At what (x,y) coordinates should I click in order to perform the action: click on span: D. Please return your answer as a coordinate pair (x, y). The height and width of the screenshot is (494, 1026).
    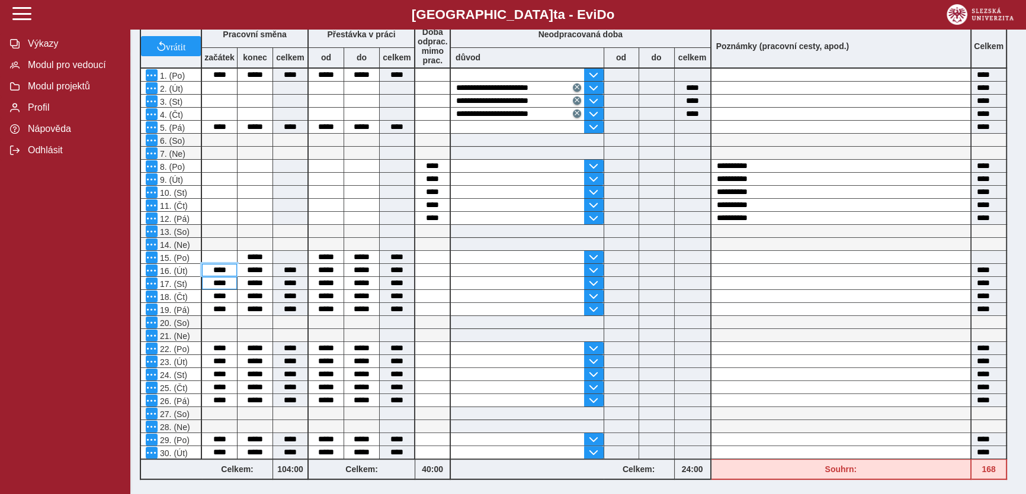
    Looking at the image, I should click on (601, 14).